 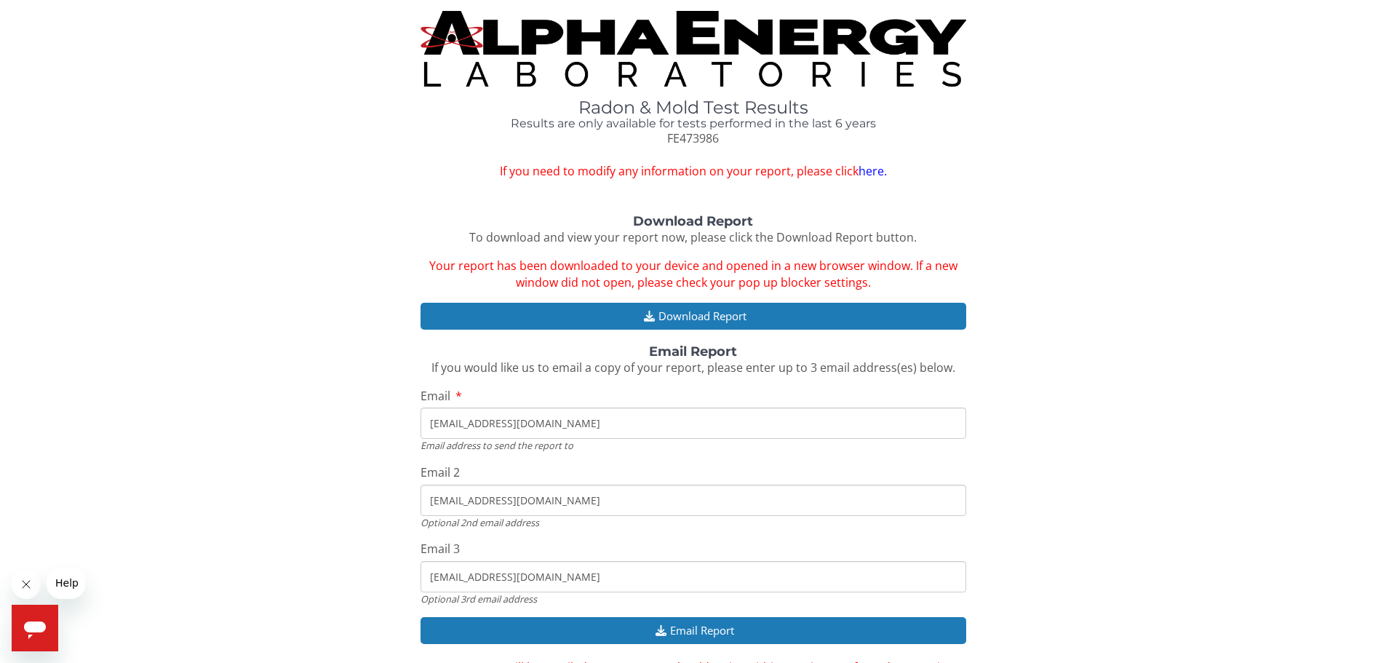 I want to click on span: FE473986, so click(x=692, y=138).